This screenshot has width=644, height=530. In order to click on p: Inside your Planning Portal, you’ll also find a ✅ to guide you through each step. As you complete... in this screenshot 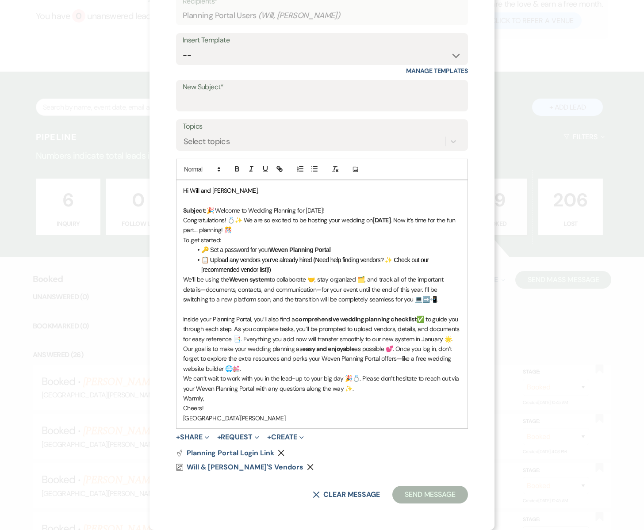, I will do `click(322, 329)`.